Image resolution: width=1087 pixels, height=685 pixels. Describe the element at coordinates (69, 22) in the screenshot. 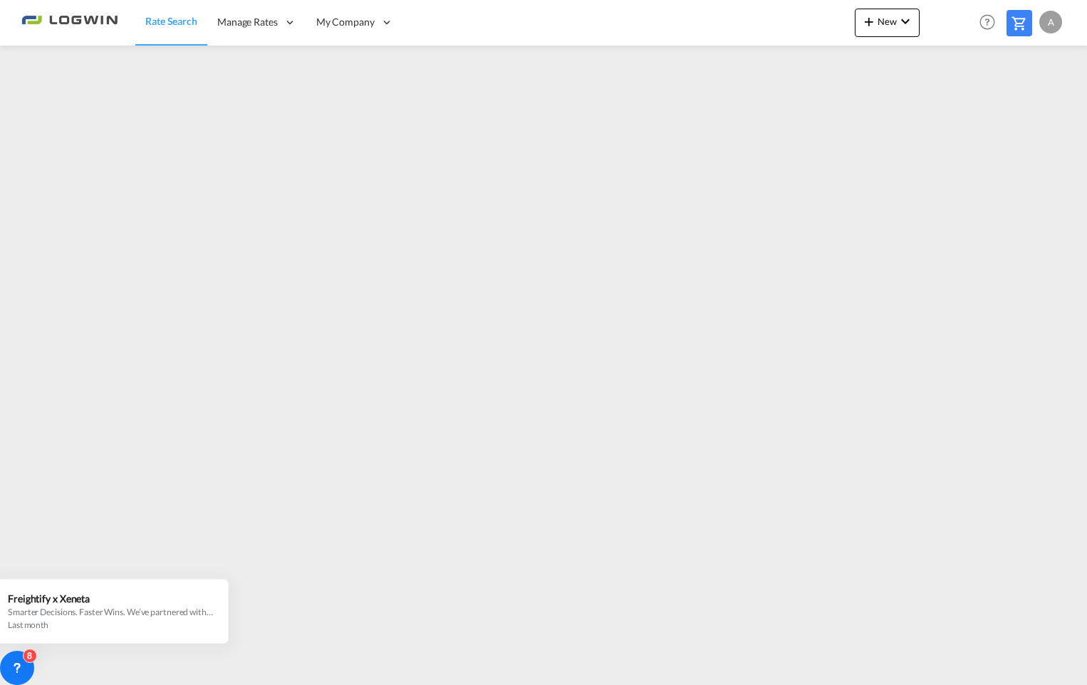

I see `img: 2761ae10d95411efa20a1f5e0282d2d7.png` at that location.